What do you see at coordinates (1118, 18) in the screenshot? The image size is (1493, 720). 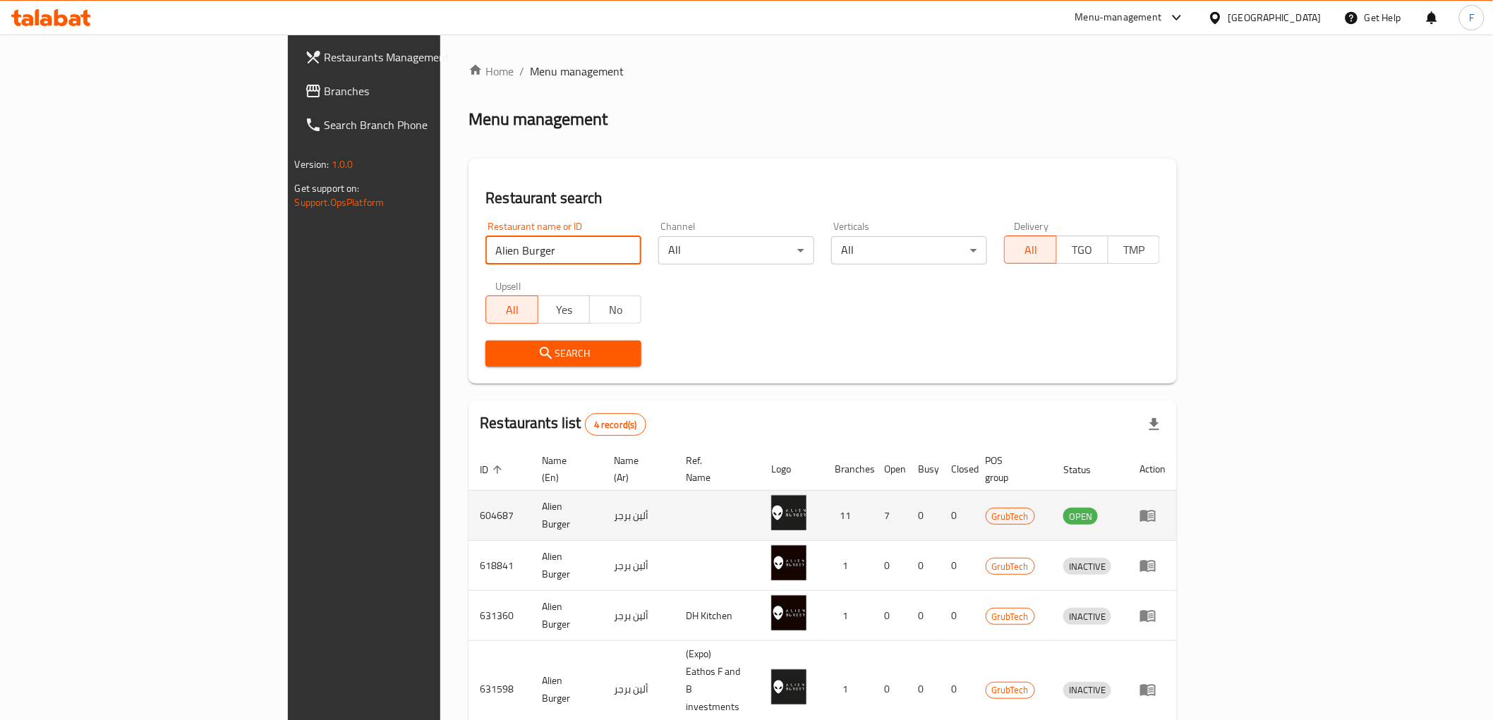 I see `div: Menu-management` at bounding box center [1118, 18].